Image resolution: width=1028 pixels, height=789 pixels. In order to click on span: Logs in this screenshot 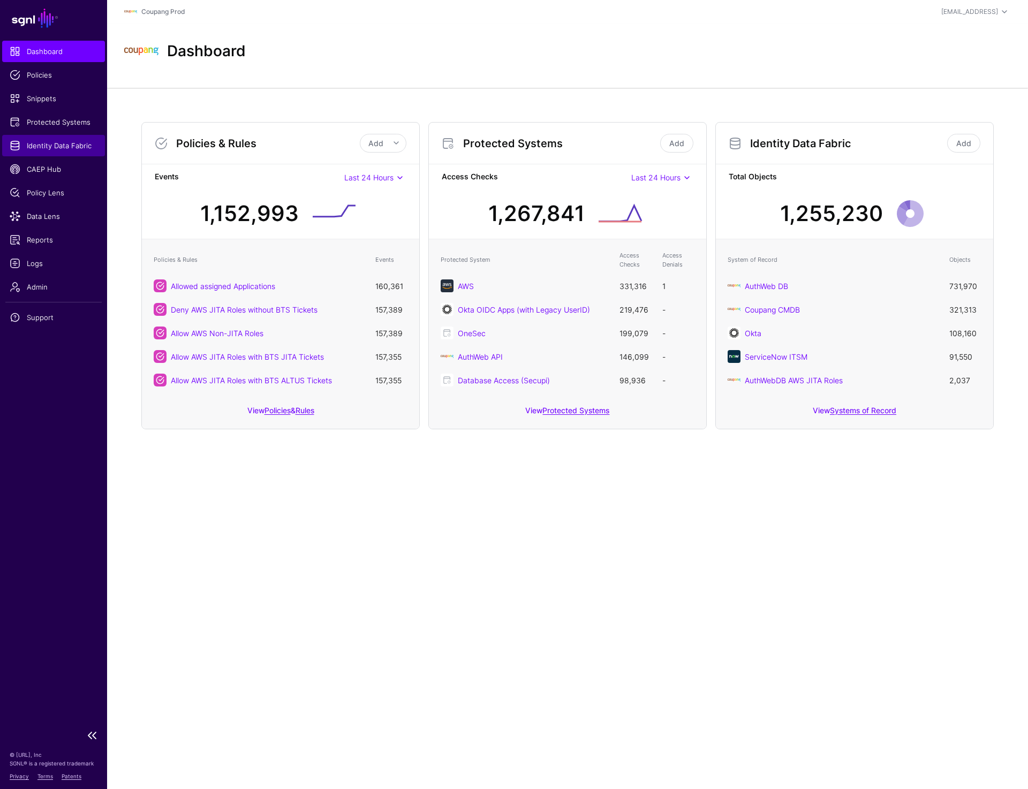, I will do `click(54, 264)`.